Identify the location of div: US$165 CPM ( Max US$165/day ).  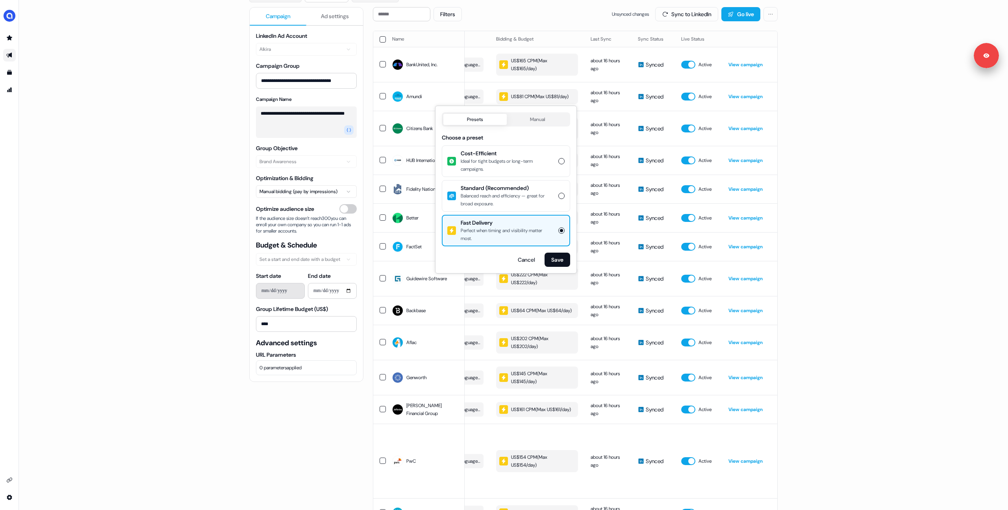
(536, 65).